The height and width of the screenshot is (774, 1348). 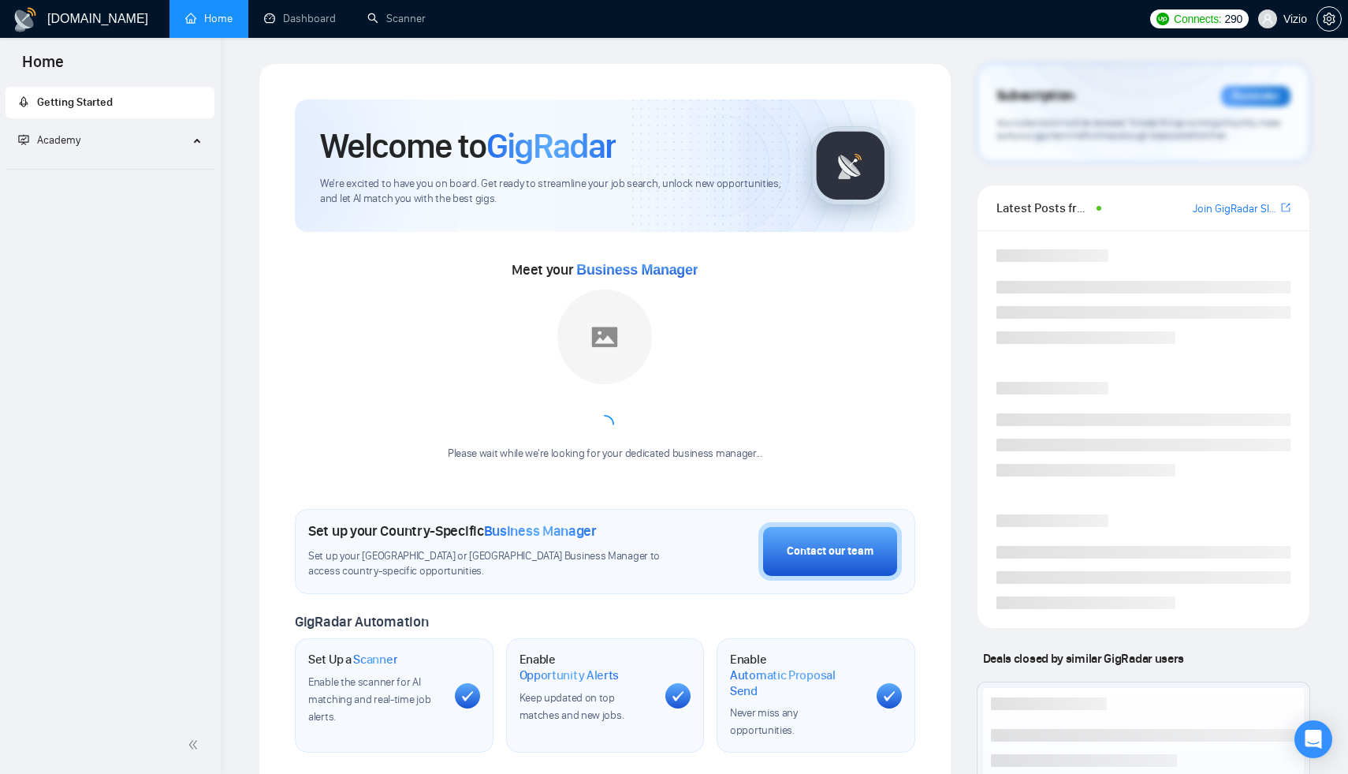 I want to click on button: setting, so click(x=1329, y=19).